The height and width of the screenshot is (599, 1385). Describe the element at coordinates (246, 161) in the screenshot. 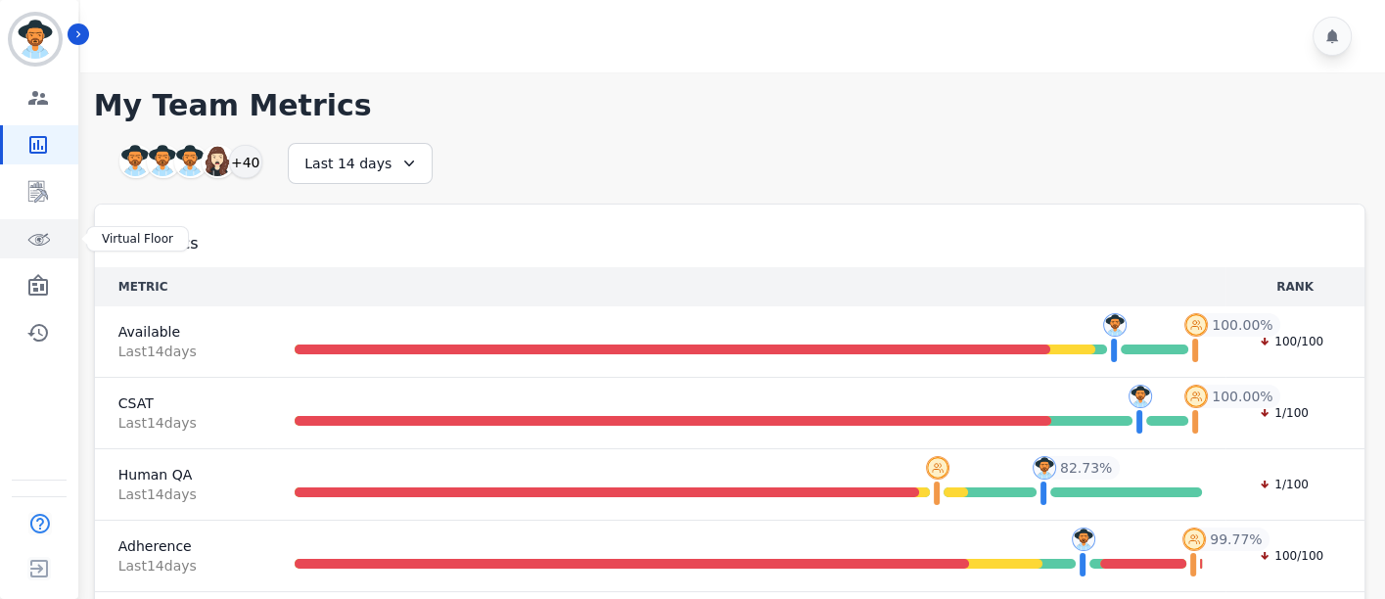

I see `div: +40` at that location.